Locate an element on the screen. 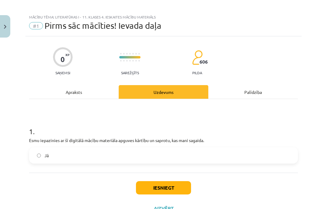  input: Jā is located at coordinates (39, 155).